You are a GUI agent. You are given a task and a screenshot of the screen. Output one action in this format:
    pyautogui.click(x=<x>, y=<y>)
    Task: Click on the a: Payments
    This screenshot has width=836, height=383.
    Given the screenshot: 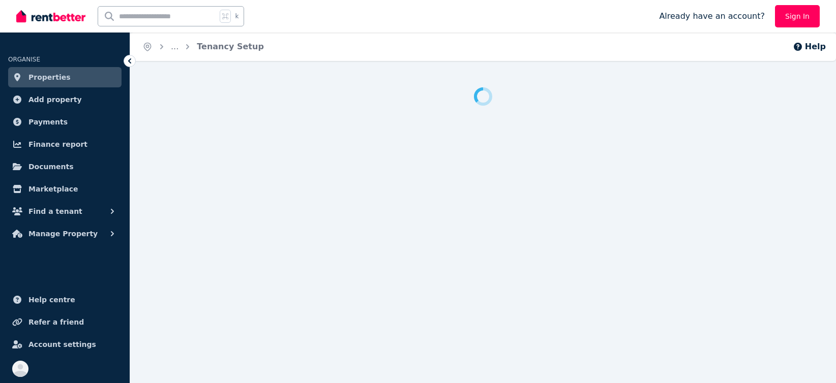 What is the action you would take?
    pyautogui.click(x=65, y=122)
    